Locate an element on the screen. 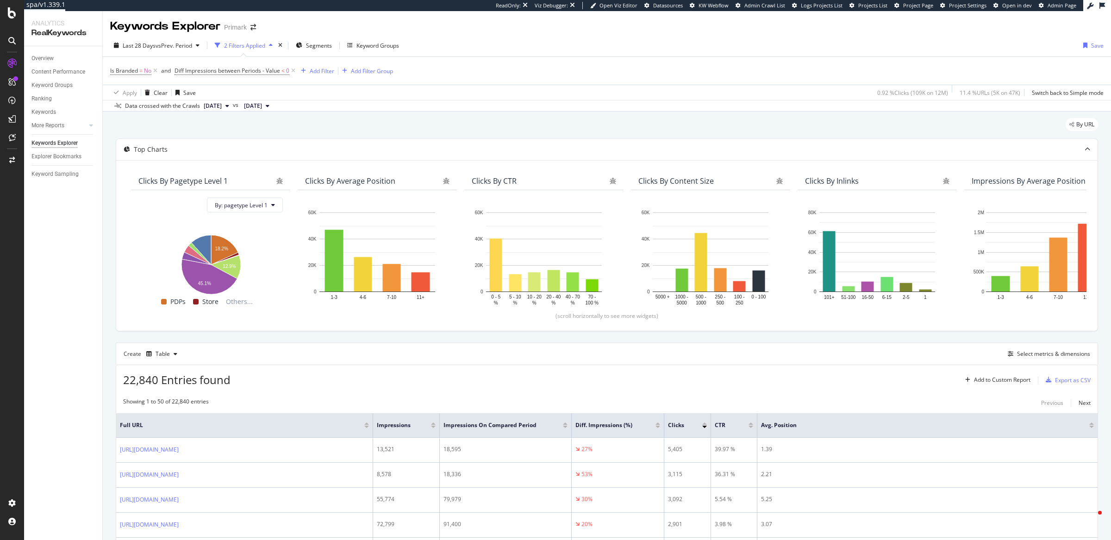 The image size is (1111, 540). div: 72,799 is located at coordinates (406, 524).